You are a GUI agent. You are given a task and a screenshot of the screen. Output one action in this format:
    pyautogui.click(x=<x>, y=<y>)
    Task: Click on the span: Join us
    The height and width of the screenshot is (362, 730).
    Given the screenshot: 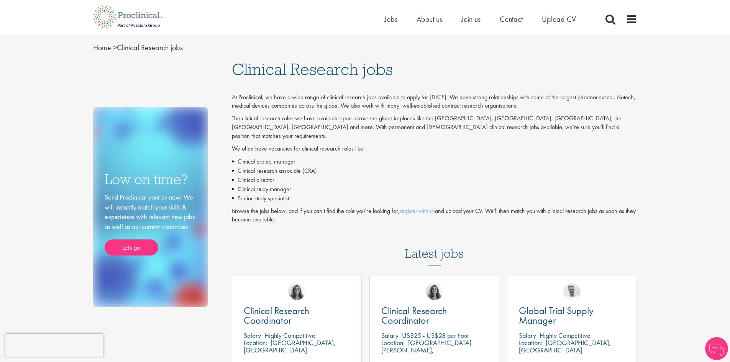 What is the action you would take?
    pyautogui.click(x=471, y=19)
    